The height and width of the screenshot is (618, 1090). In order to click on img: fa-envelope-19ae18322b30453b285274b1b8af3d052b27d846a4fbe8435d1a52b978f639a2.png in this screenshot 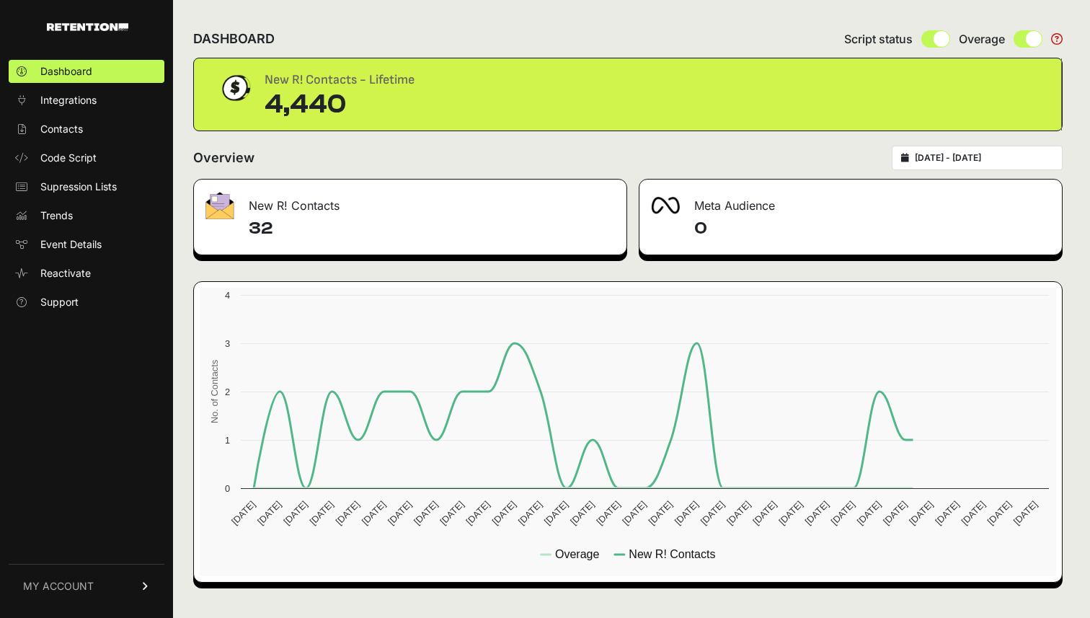, I will do `click(220, 205)`.